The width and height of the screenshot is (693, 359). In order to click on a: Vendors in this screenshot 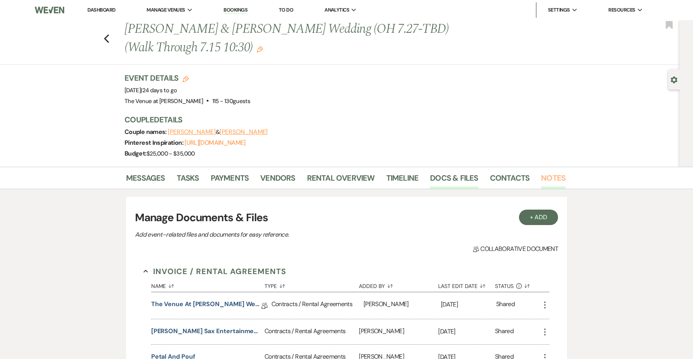, I will do `click(278, 180)`.